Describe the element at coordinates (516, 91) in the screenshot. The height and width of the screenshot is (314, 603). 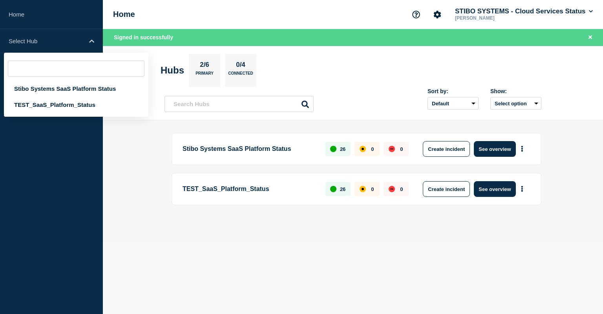
I see `div: Show:` at that location.